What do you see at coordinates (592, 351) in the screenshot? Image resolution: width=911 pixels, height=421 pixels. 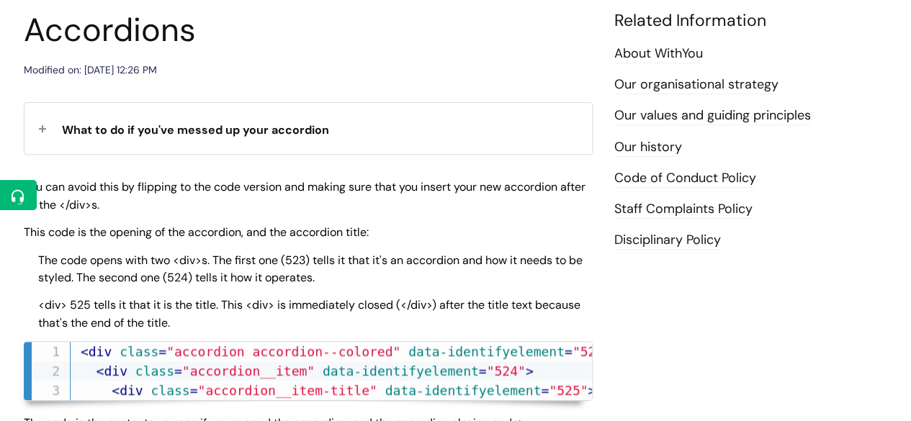 I see `span: 523` at bounding box center [592, 351].